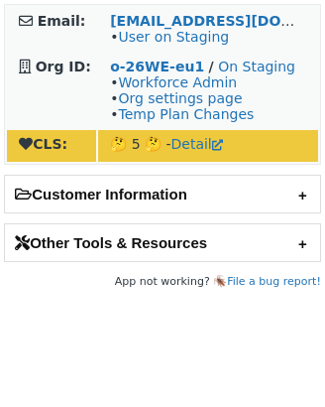 The width and height of the screenshot is (325, 407). What do you see at coordinates (197, 144) in the screenshot?
I see `a: Detail` at bounding box center [197, 144].